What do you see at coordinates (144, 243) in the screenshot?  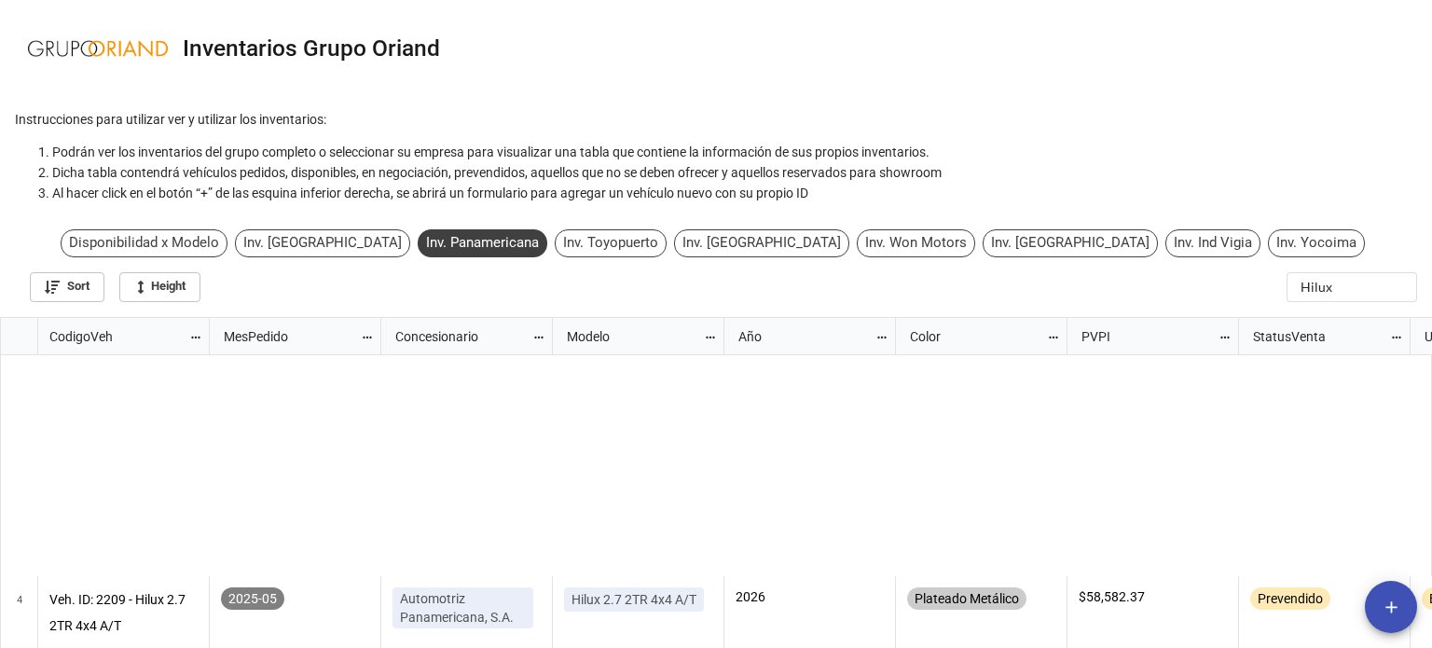 I see `div: Disponibilidad x Modelo` at bounding box center [144, 243].